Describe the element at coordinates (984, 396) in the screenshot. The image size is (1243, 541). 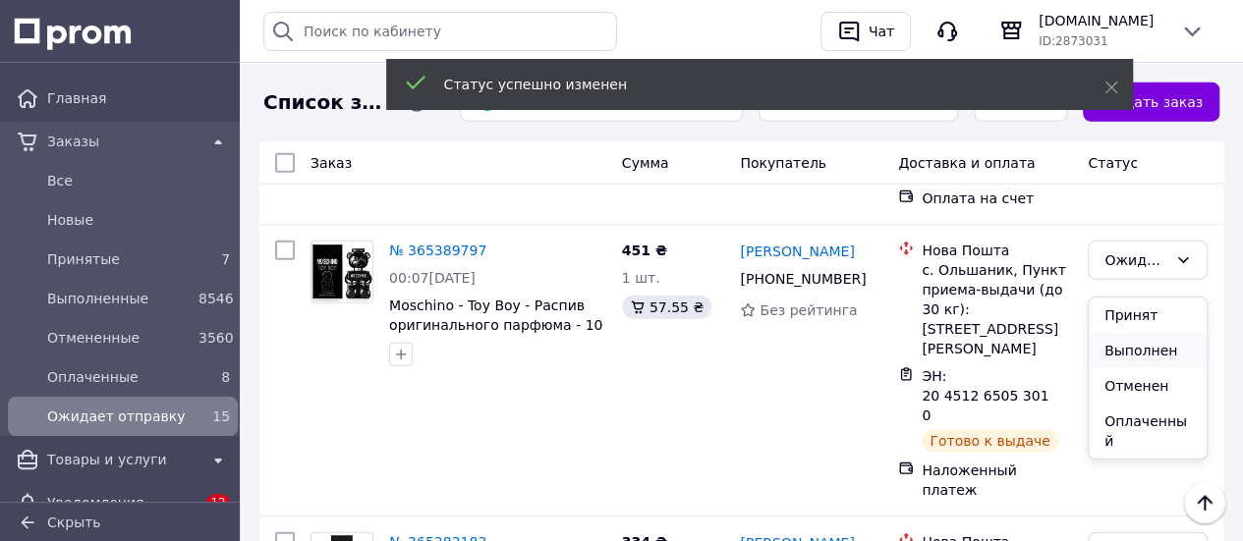
I see `span: ЭН: 20 4512 6505 3010` at that location.